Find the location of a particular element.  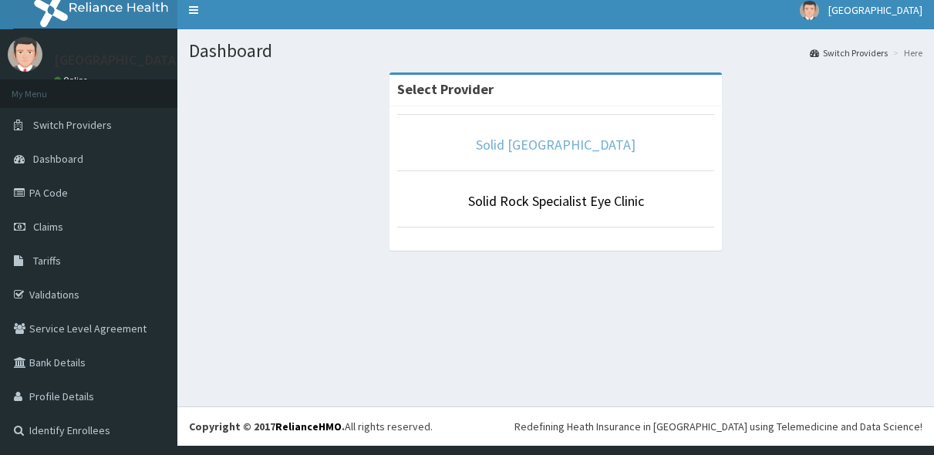

footer: All rights reserved. is located at coordinates (555, 426).